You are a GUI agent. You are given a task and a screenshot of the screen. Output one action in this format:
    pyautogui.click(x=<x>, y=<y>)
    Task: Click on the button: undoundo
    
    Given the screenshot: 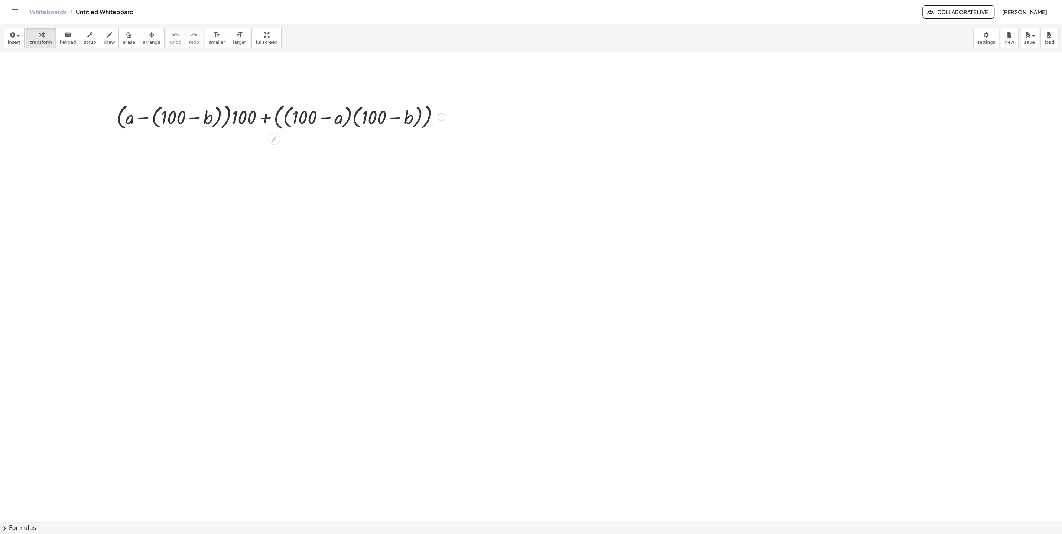 What is the action you would take?
    pyautogui.click(x=176, y=38)
    